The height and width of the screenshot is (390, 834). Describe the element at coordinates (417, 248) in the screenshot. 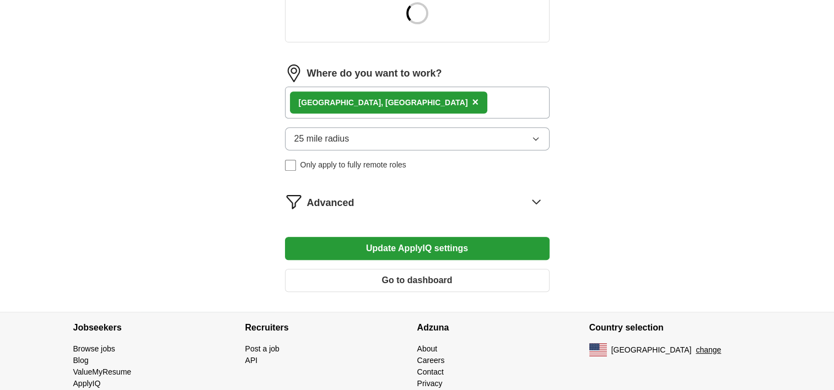

I see `button: Update ApplyIQ settings` at that location.